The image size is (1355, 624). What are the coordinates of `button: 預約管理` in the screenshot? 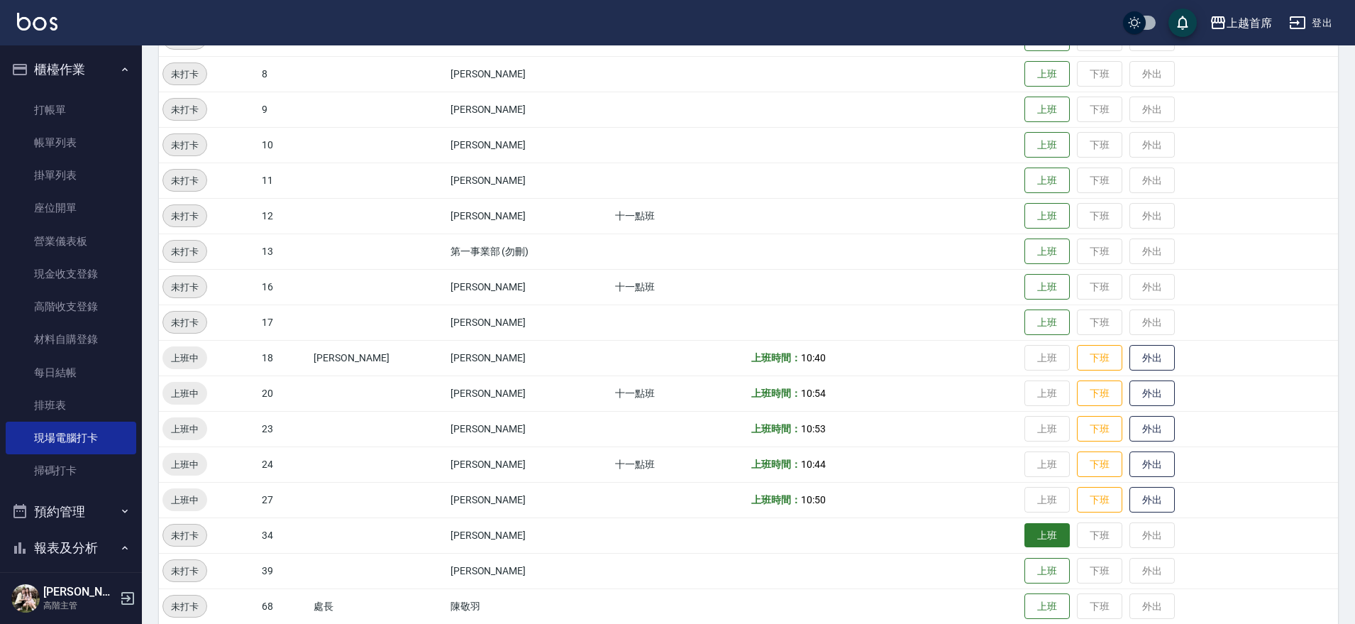 It's located at (71, 511).